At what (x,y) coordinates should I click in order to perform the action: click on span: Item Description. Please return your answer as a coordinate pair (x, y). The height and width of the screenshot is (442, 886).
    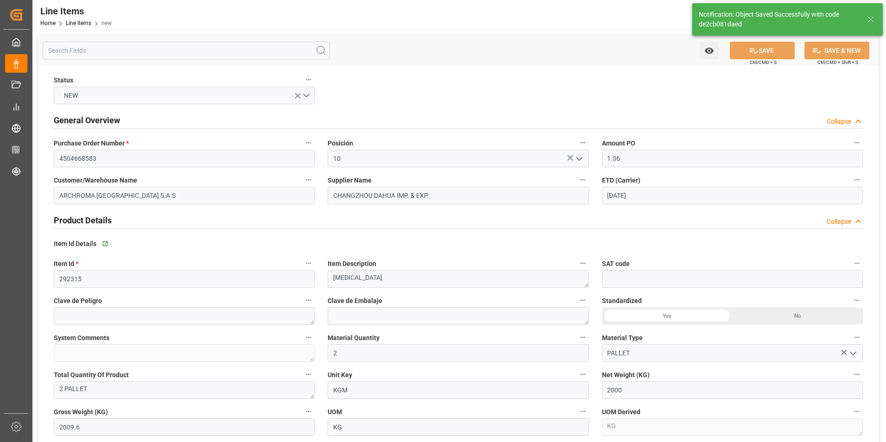
    Looking at the image, I should click on (352, 264).